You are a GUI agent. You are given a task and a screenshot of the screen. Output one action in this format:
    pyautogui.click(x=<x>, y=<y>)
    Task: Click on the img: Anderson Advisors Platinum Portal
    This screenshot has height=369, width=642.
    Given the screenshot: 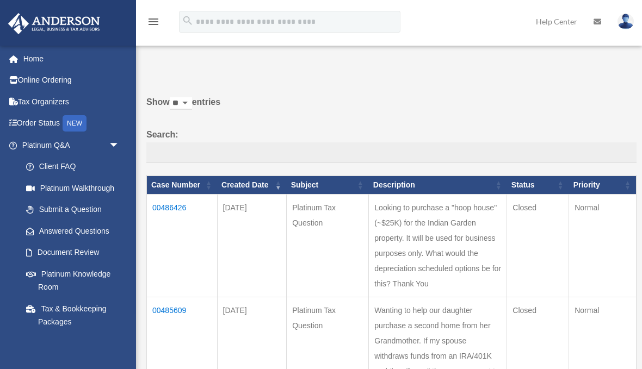 What is the action you would take?
    pyautogui.click(x=54, y=23)
    